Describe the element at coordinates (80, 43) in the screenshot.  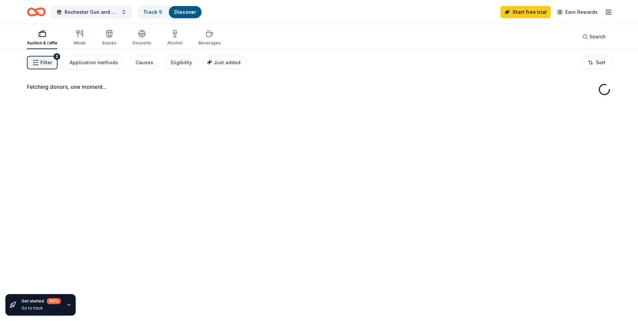
I see `div: Meals` at that location.